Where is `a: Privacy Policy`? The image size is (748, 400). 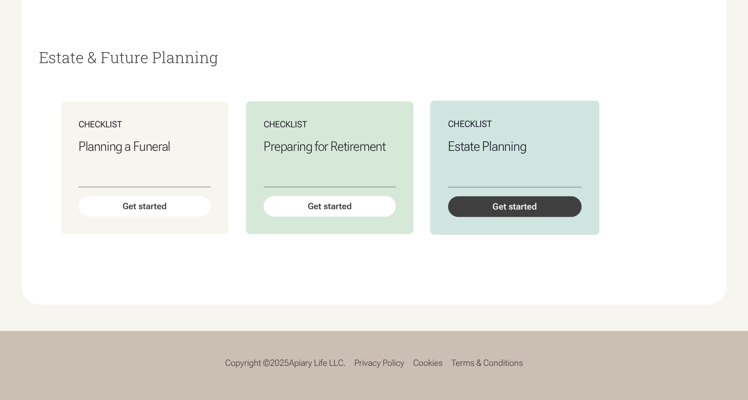 a: Privacy Policy is located at coordinates (379, 363).